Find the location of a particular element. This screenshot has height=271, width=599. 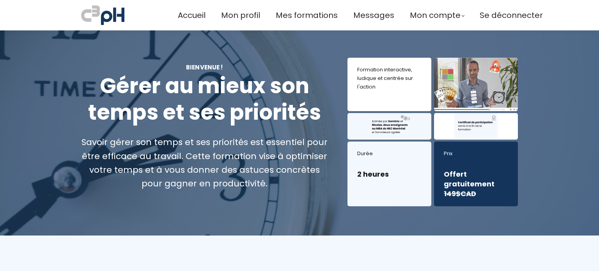

span: Accueil is located at coordinates (192, 15).